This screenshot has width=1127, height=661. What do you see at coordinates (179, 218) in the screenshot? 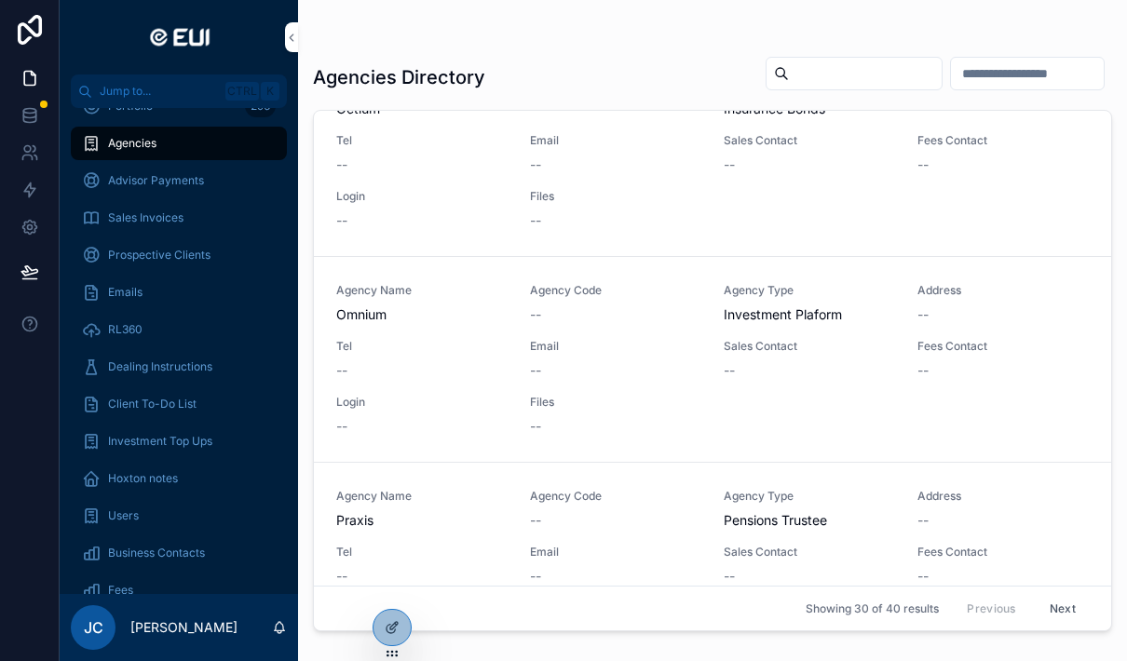
I see `a: Sales Invoices` at bounding box center [179, 218].